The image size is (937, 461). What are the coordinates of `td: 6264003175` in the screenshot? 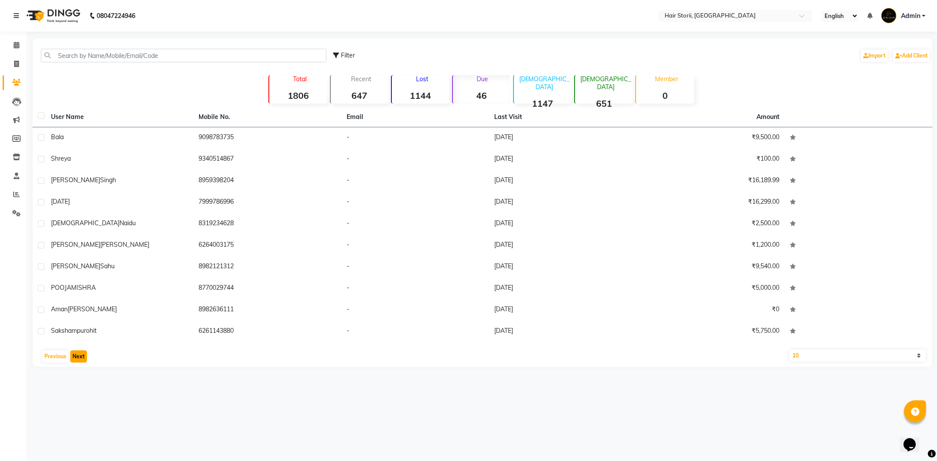 It's located at (268, 246).